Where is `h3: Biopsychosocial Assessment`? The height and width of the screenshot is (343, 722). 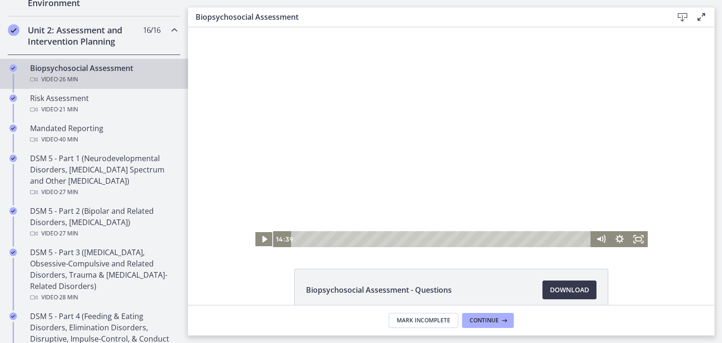 h3: Biopsychosocial Assessment is located at coordinates (427, 17).